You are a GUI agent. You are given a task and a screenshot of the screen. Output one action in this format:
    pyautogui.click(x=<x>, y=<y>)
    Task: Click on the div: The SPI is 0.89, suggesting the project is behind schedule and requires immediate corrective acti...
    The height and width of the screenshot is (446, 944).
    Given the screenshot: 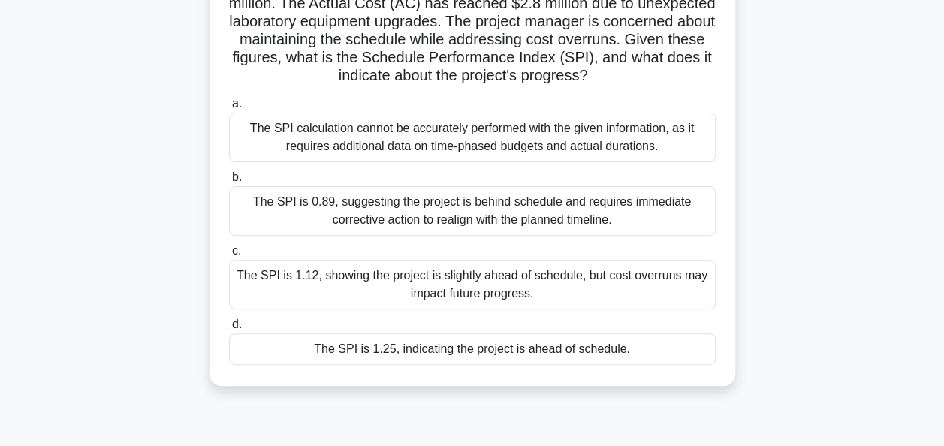 What is the action you would take?
    pyautogui.click(x=472, y=211)
    